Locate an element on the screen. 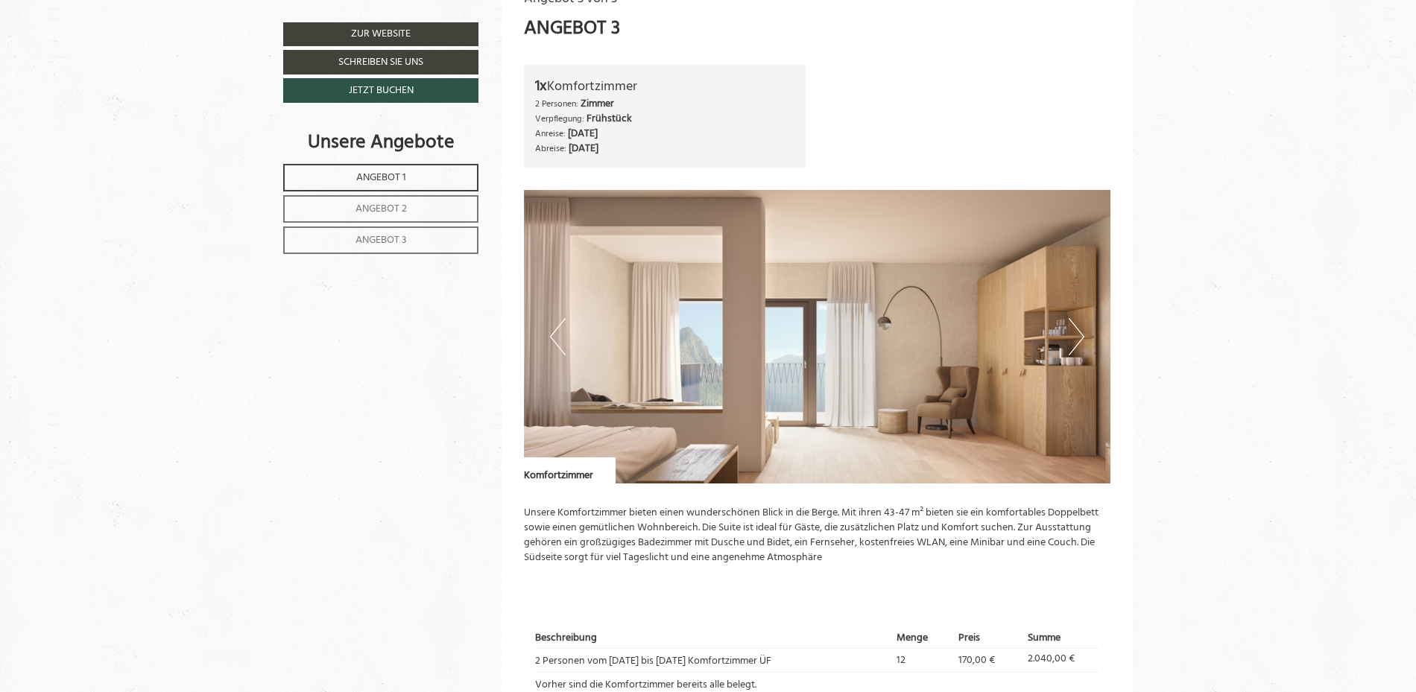 The height and width of the screenshot is (692, 1416). a: Jetzt buchen is located at coordinates (381, 90).